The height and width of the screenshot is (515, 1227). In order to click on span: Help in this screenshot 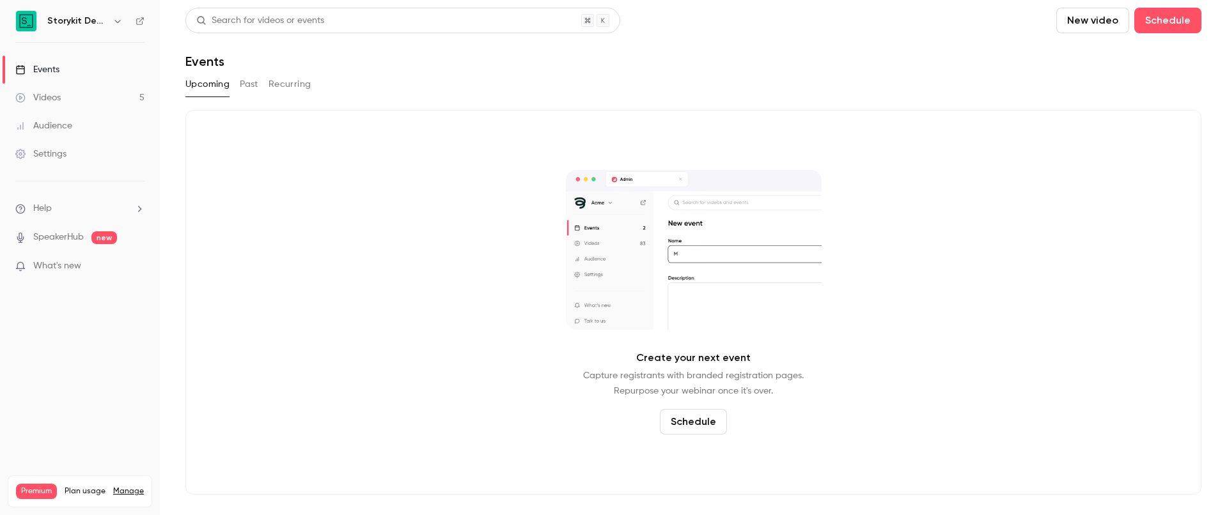, I will do `click(42, 208)`.